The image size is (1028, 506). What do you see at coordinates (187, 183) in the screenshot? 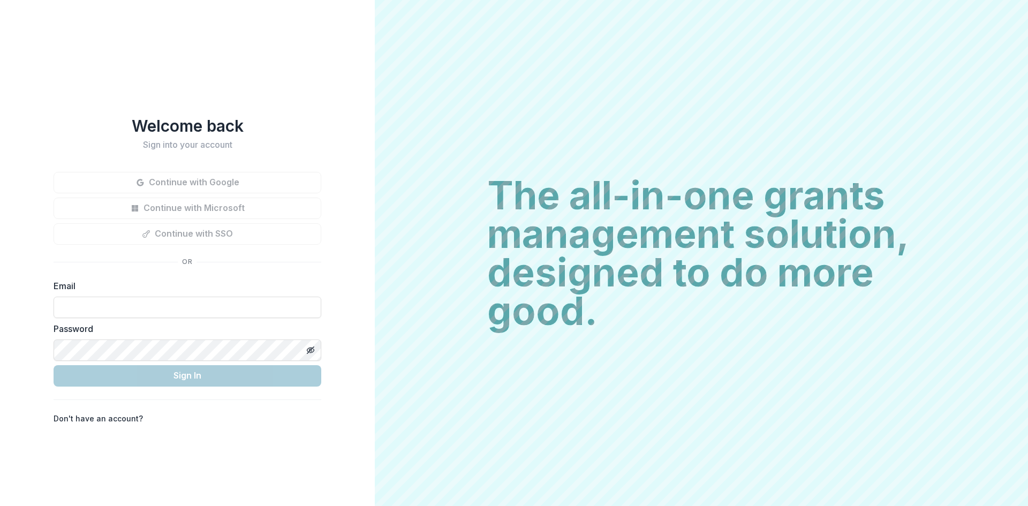
I see `button: Continue with Google` at bounding box center [187, 183].